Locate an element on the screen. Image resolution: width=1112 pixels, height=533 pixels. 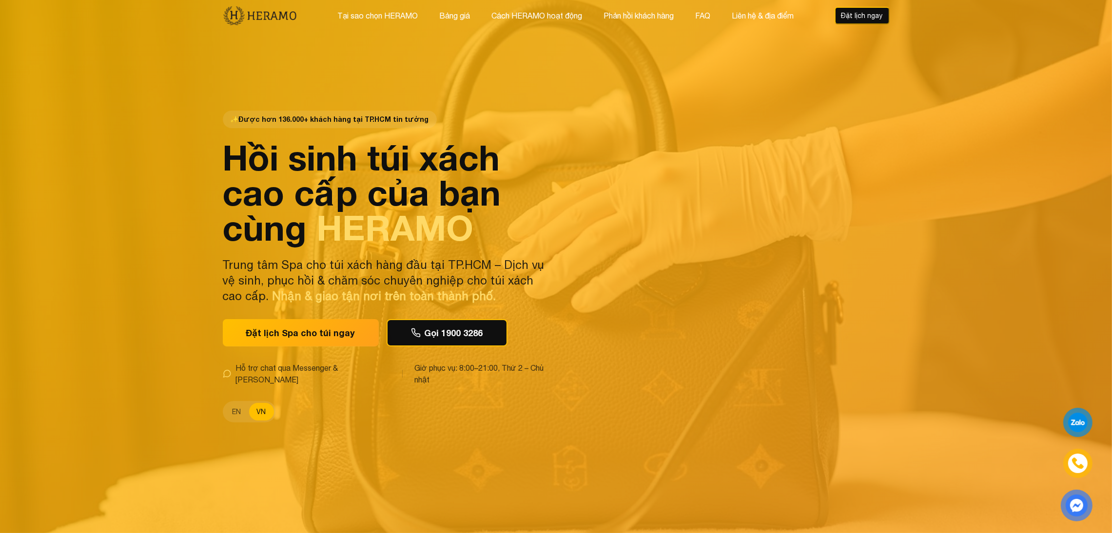
button: Đặt lịch ngay is located at coordinates (862, 16).